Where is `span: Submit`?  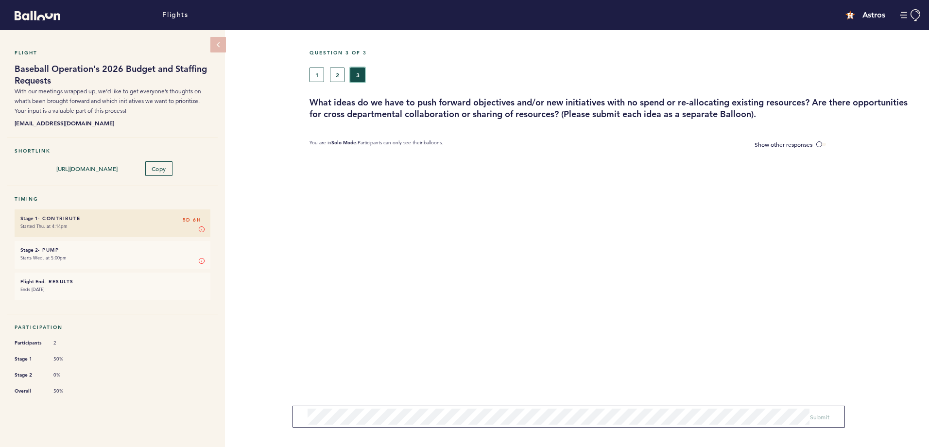 span: Submit is located at coordinates (819, 417).